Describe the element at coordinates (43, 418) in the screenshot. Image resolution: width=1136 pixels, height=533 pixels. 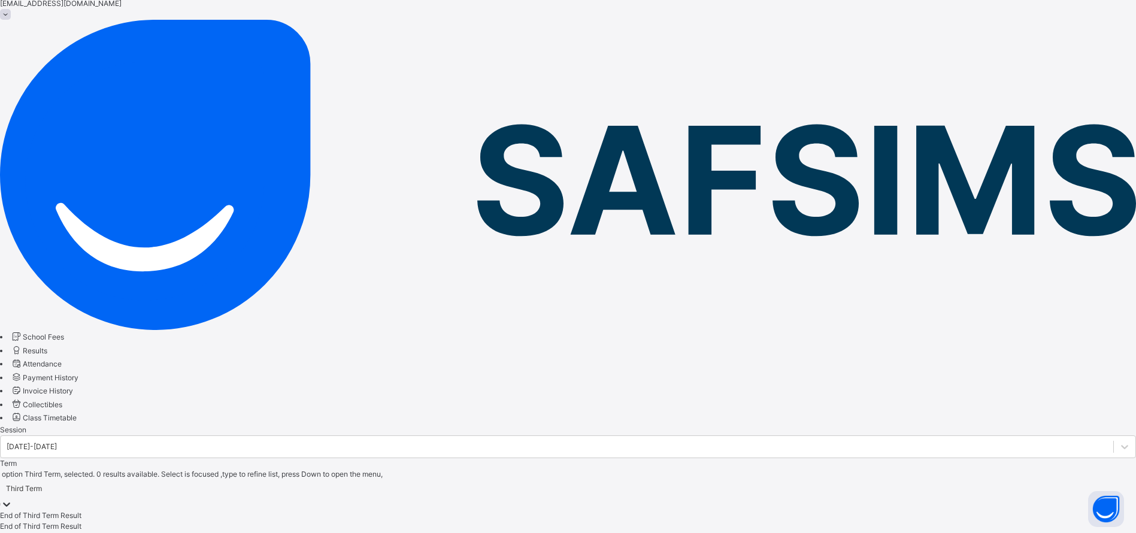
I see `a: Class Timetable` at that location.